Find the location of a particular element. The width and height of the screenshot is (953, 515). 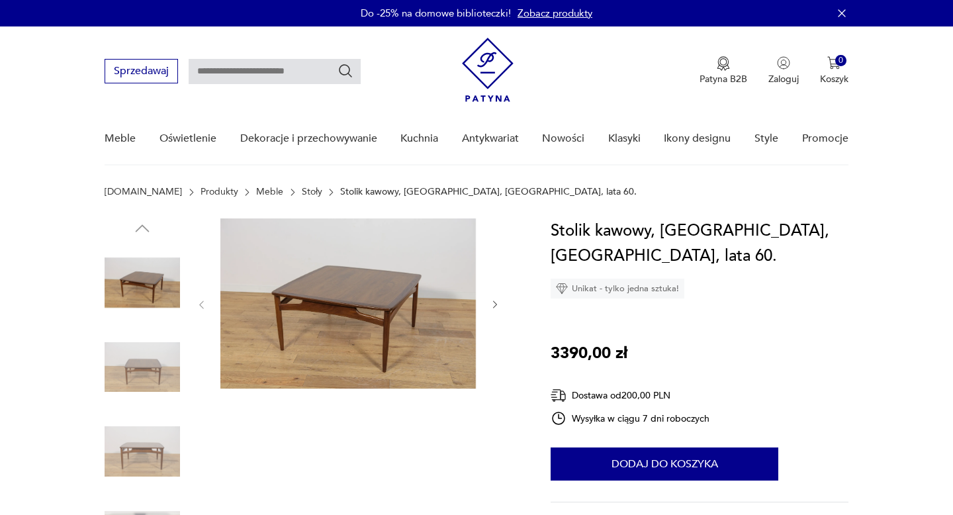

a: Ikona medaluPatyna B2B is located at coordinates (723, 71).